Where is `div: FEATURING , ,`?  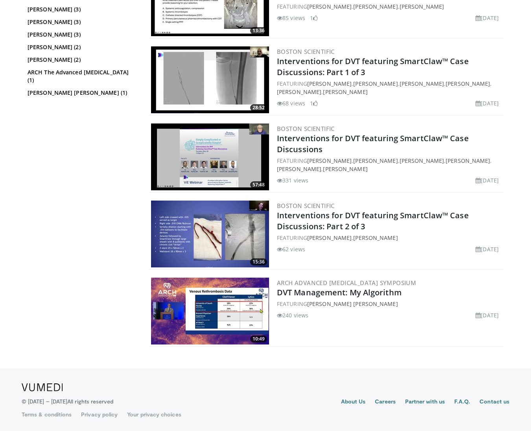
div: FEATURING , , is located at coordinates (390, 6).